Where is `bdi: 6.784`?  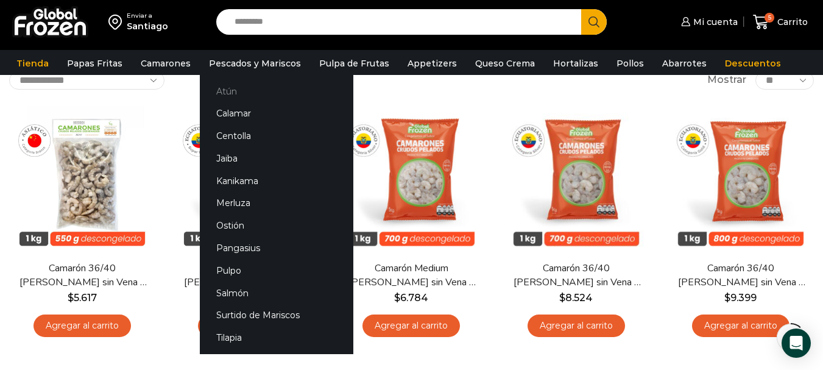
bdi: 6.784 is located at coordinates (411, 297).